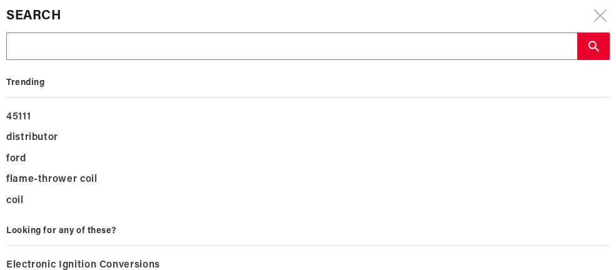 This screenshot has height=270, width=616. What do you see at coordinates (307, 16) in the screenshot?
I see `div: Search` at bounding box center [307, 16].